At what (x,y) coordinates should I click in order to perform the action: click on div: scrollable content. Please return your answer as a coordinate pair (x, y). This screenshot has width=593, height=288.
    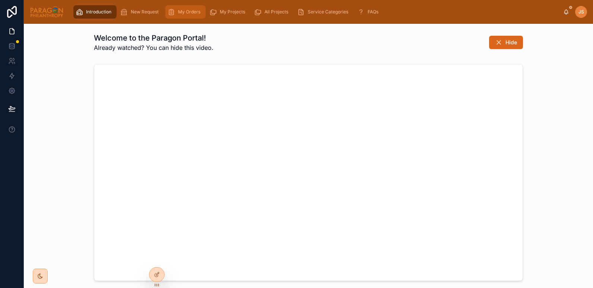
    Looking at the image, I should click on (316, 12).